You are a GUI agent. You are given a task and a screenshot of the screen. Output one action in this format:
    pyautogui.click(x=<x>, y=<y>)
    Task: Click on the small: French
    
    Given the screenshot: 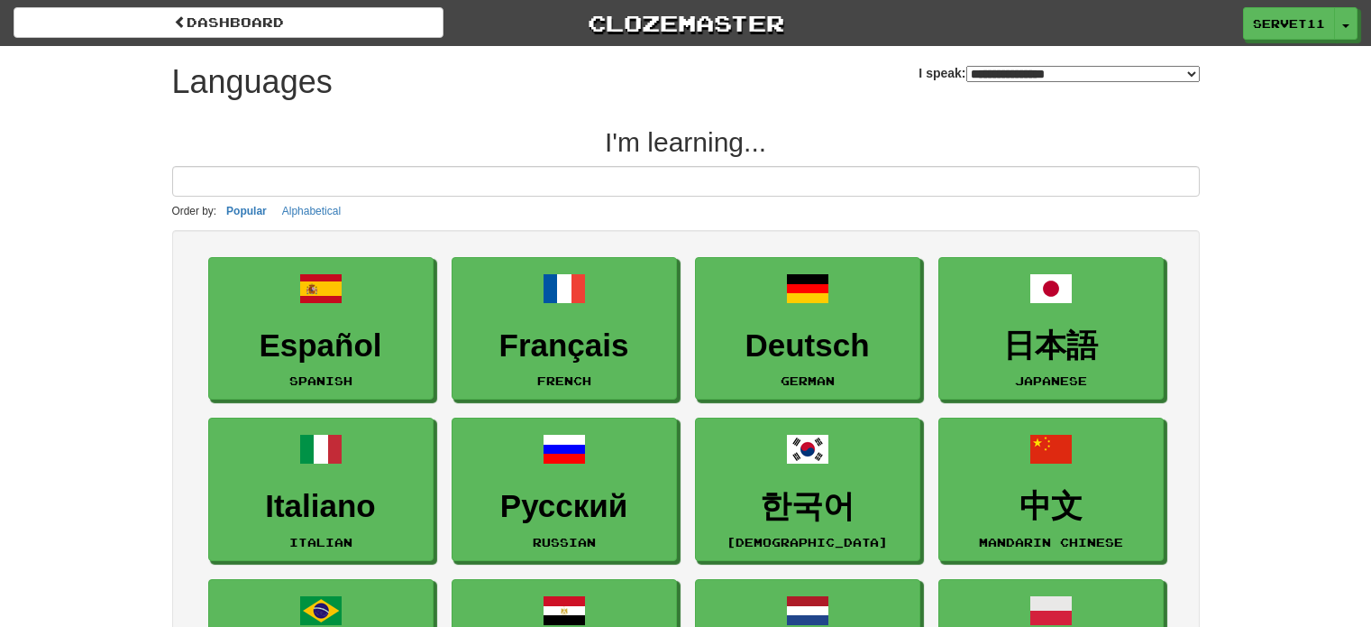 What is the action you would take?
    pyautogui.click(x=564, y=381)
    